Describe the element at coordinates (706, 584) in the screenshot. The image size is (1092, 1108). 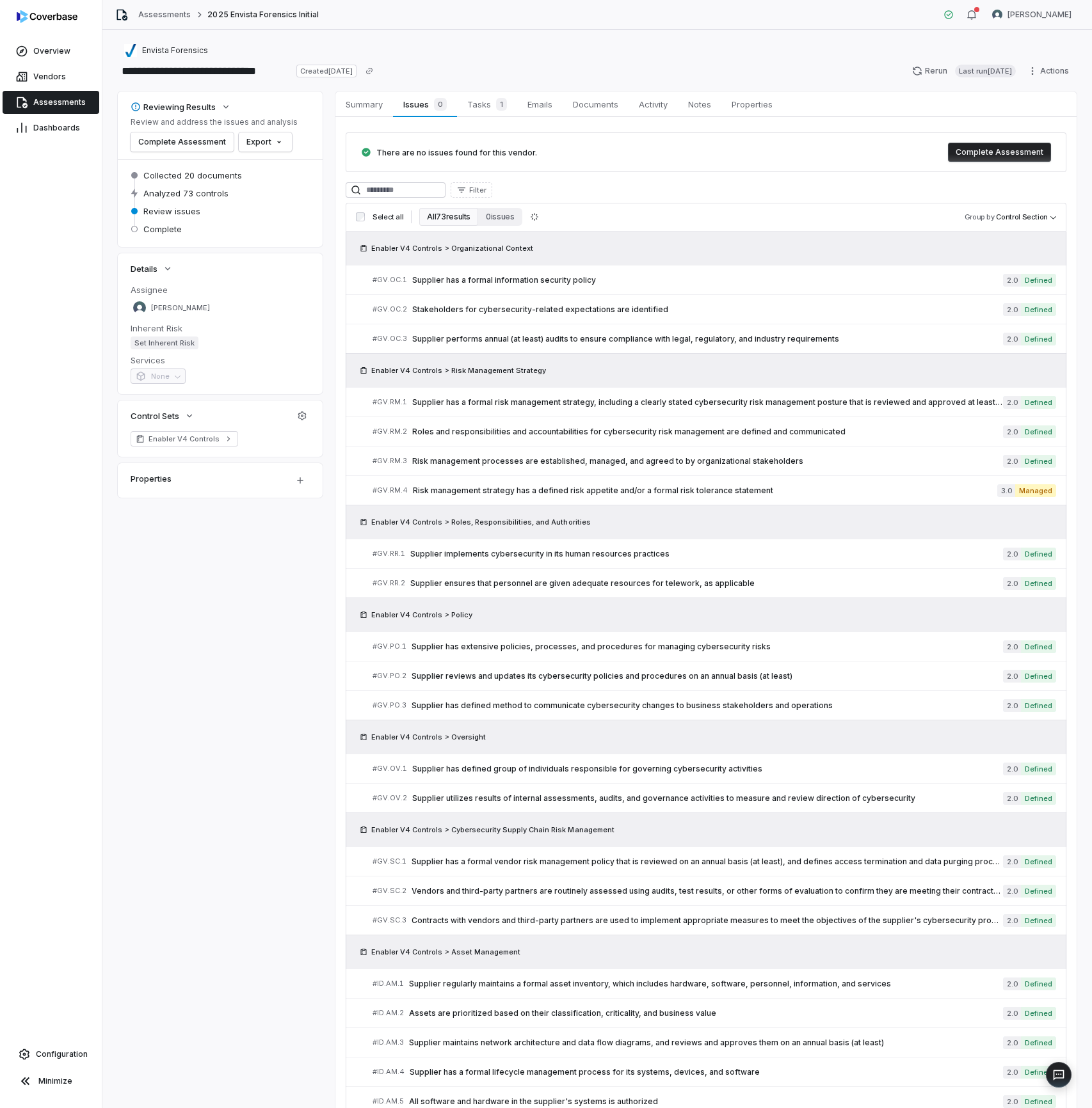
I see `span: Supplier ensures that personnel are given adequate resources for telework, as applicable` at that location.